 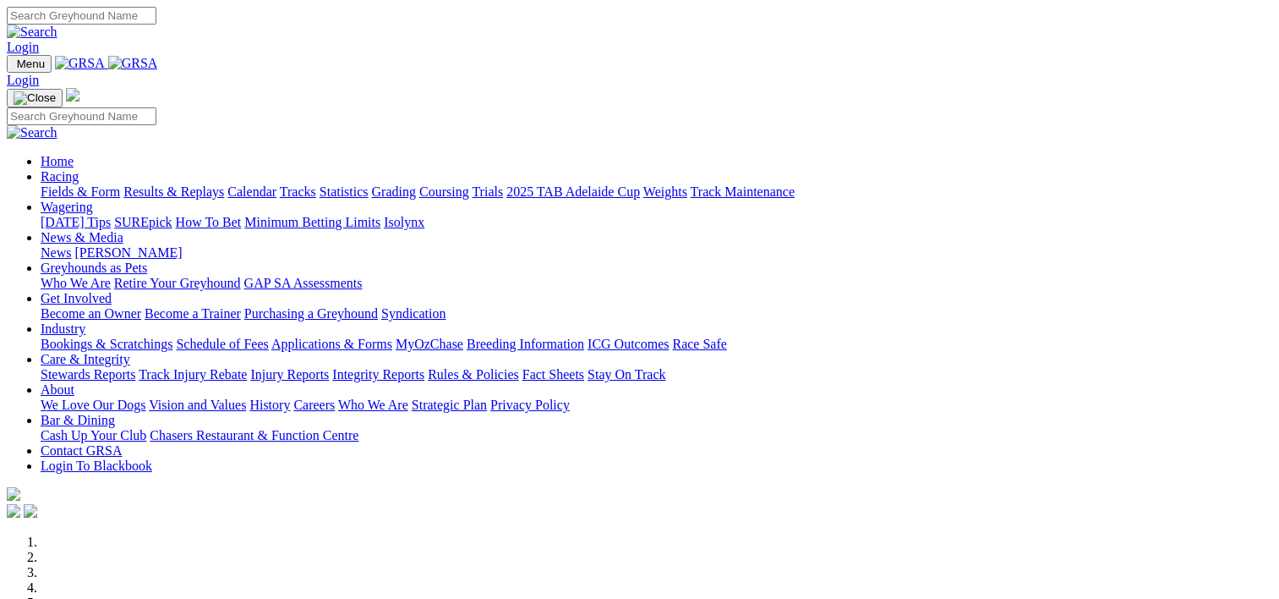 I want to click on a: Tracks, so click(x=298, y=191).